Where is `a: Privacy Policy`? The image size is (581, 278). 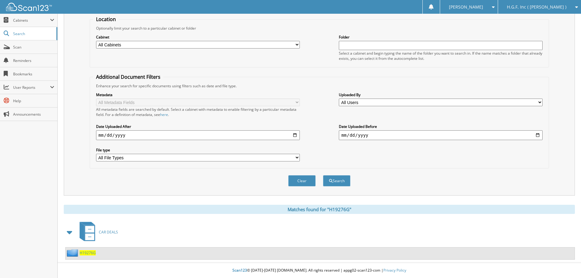
a: Privacy Policy is located at coordinates (395, 270).